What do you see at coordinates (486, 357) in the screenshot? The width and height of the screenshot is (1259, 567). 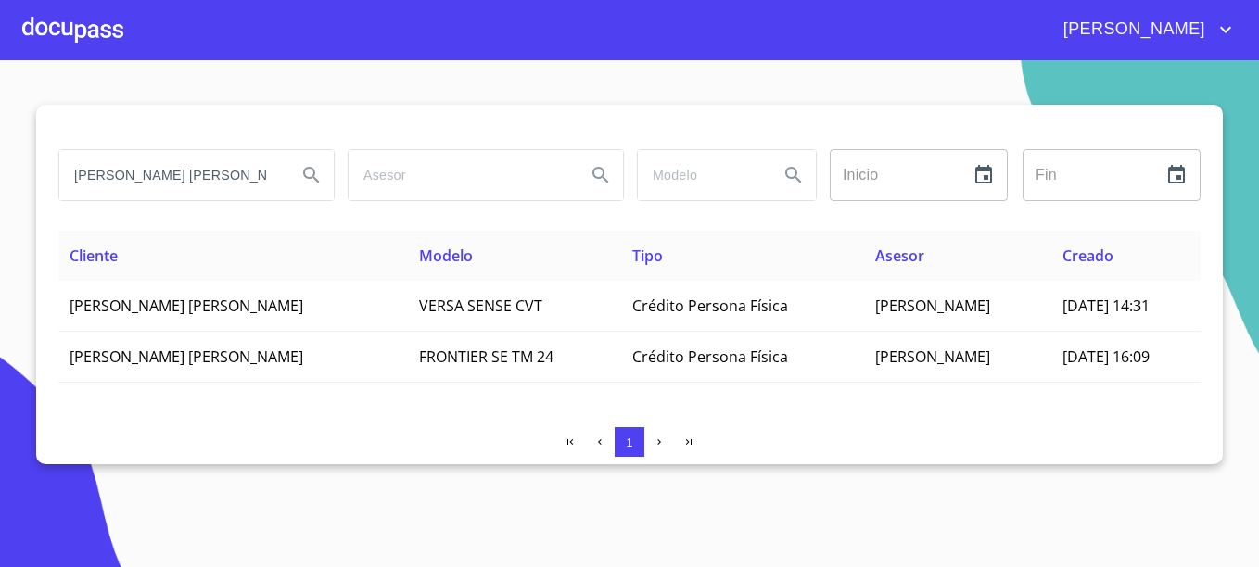 I see `span: FRONTIER SE TM 24` at bounding box center [486, 357].